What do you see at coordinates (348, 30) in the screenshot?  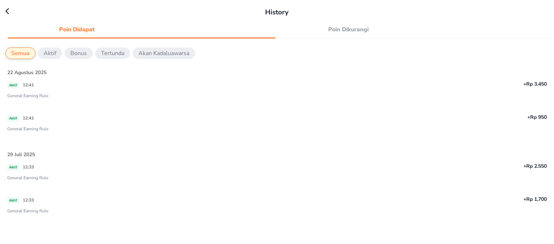 I see `span: Poin Dikurangi` at bounding box center [348, 30].